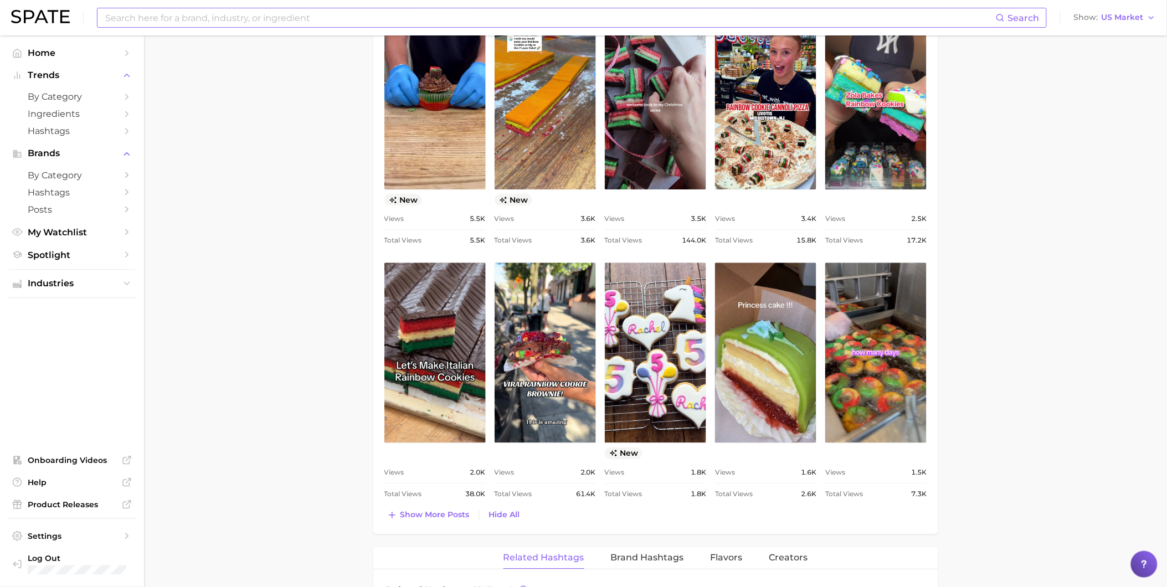  Describe the element at coordinates (809, 494) in the screenshot. I see `span: 2.6k` at that location.